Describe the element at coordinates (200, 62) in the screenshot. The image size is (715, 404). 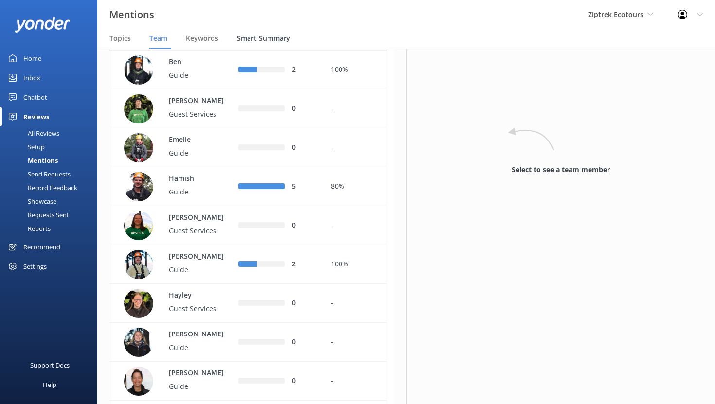
I see `p: Ben` at that location.